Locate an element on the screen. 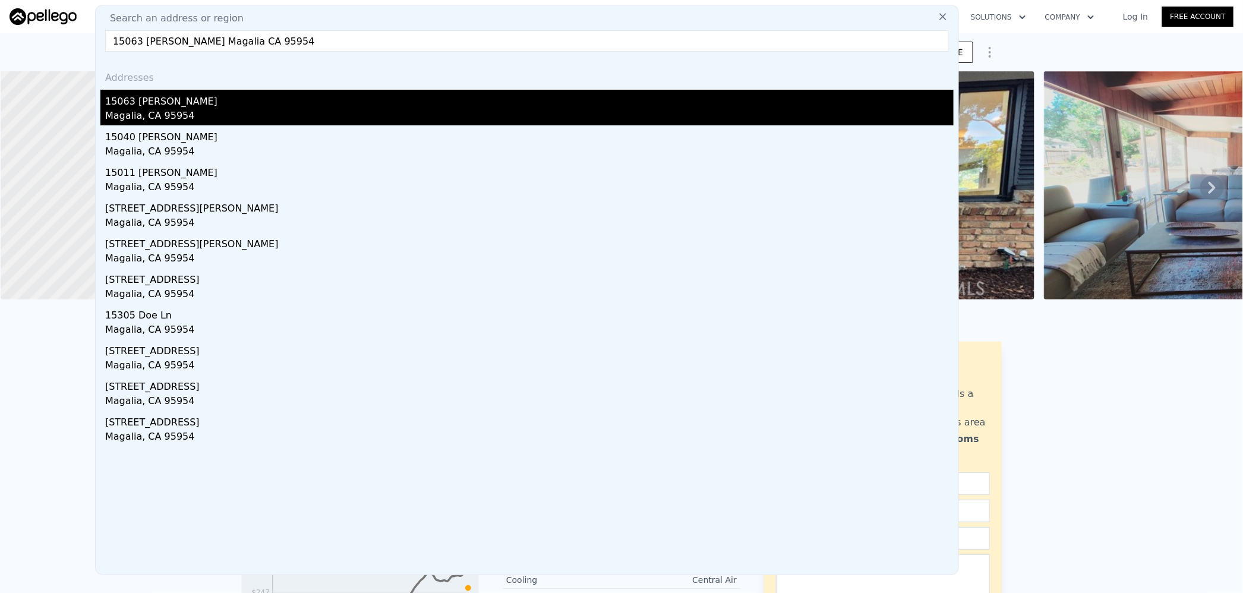  span: Search an address or region is located at coordinates (172, 18).